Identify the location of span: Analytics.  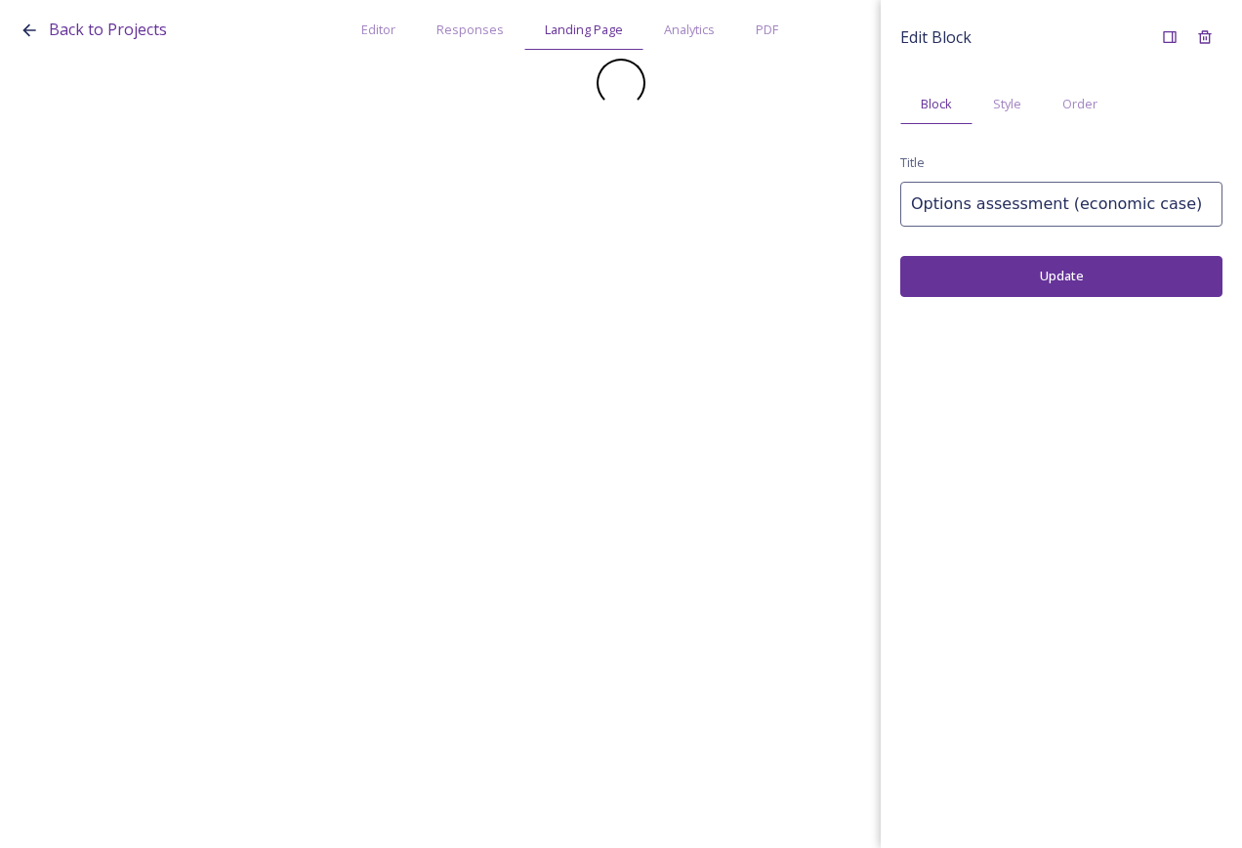
(689, 29).